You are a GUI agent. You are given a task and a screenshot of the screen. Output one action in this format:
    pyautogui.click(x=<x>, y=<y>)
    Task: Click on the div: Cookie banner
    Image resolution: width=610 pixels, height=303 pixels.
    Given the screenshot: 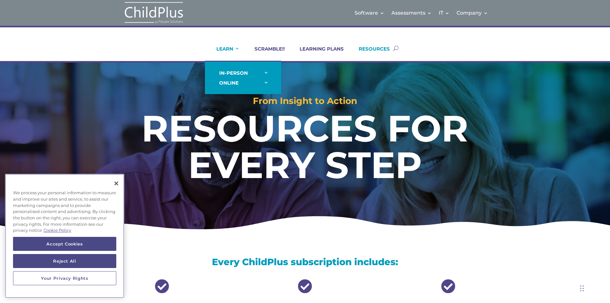 What is the action you would take?
    pyautogui.click(x=64, y=236)
    